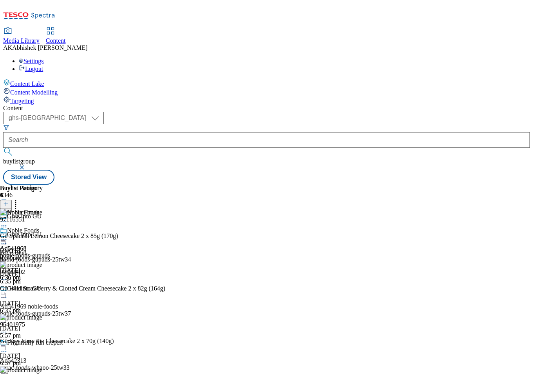 This screenshot has width=533, height=374. What do you see at coordinates (56, 40) in the screenshot?
I see `span: Content` at bounding box center [56, 40].